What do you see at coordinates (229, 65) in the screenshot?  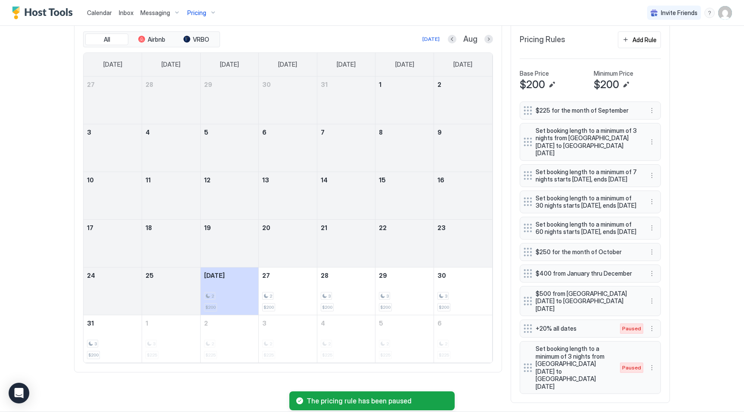 I see `a: Tuesday` at bounding box center [229, 65].